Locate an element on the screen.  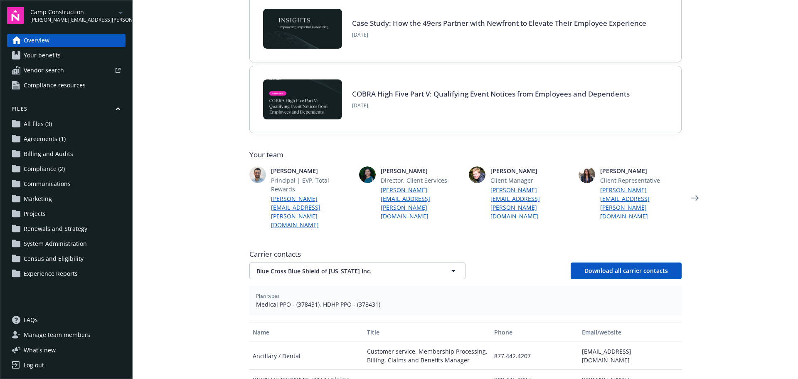
span: Experience Reports is located at coordinates (51, 274).